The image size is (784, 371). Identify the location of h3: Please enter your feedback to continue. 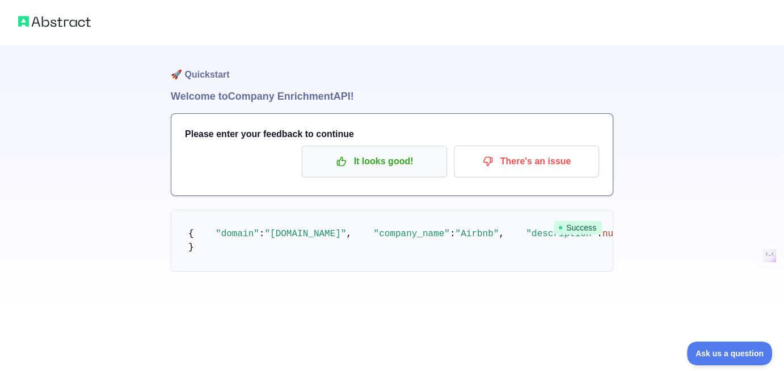
(392, 134).